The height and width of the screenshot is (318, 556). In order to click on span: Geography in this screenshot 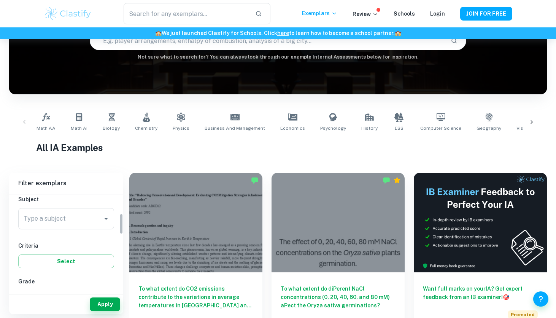, I will do `click(489, 128)`.